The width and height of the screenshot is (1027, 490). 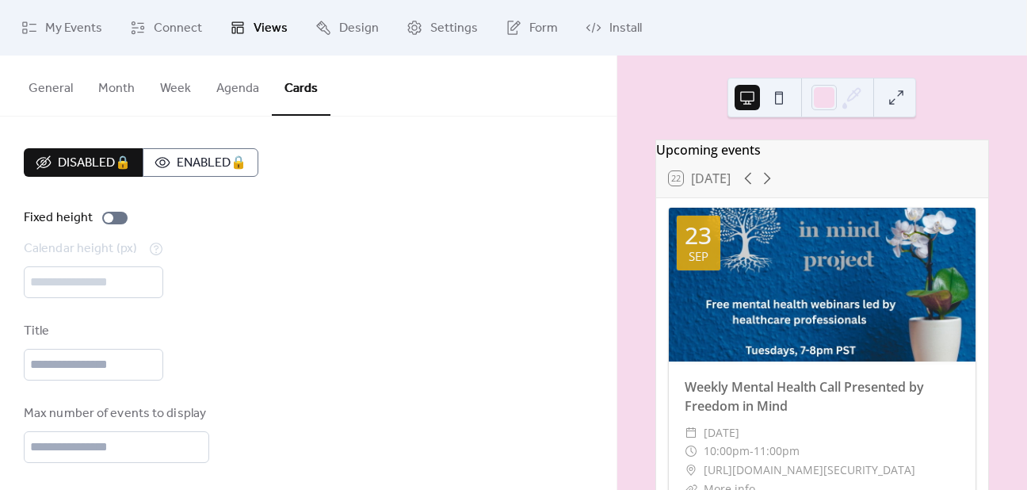 I want to click on button: Agenda, so click(x=238, y=85).